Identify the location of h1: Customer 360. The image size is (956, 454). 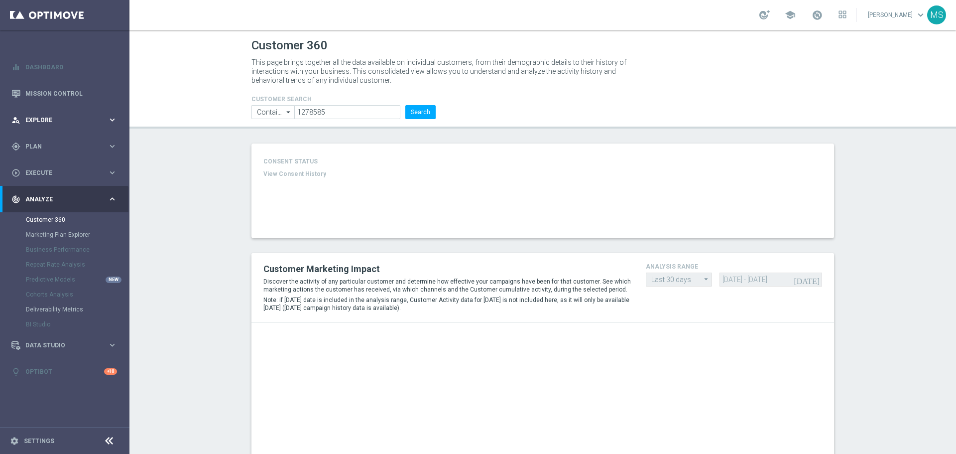
(543, 45).